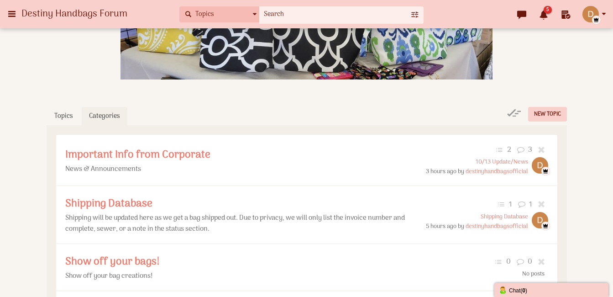  What do you see at coordinates (547, 114) in the screenshot?
I see `span: New Topic` at bounding box center [547, 114].